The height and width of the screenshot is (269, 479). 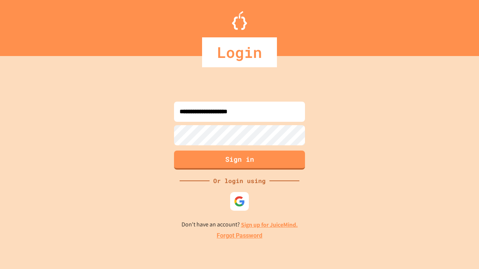 I want to click on p: Don't have an account?, so click(x=239, y=225).